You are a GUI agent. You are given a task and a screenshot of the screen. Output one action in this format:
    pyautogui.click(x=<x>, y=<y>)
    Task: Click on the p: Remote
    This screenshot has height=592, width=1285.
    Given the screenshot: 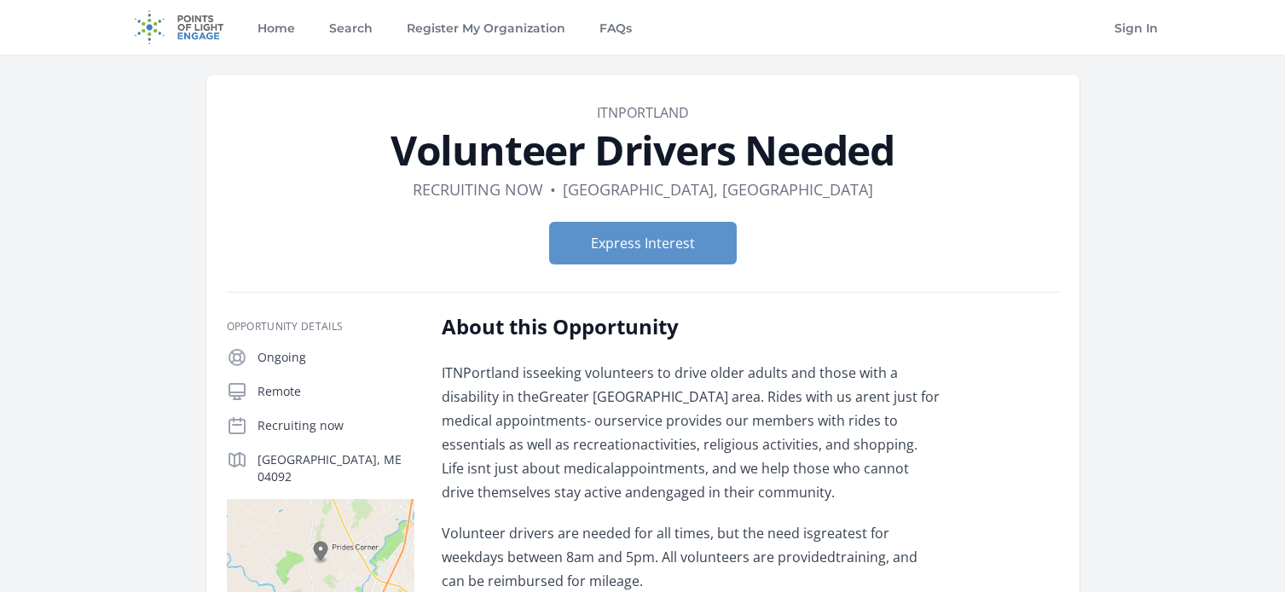 What is the action you would take?
    pyautogui.click(x=336, y=391)
    